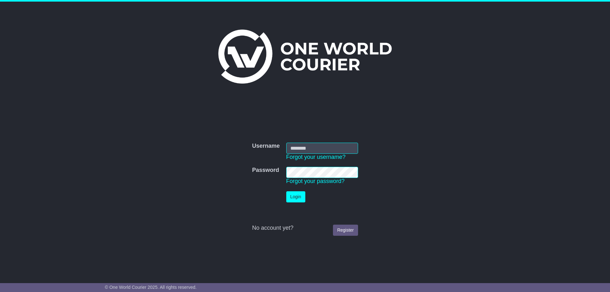 This screenshot has width=610, height=292. What do you see at coordinates (266, 146) in the screenshot?
I see `label: Username` at bounding box center [266, 146].